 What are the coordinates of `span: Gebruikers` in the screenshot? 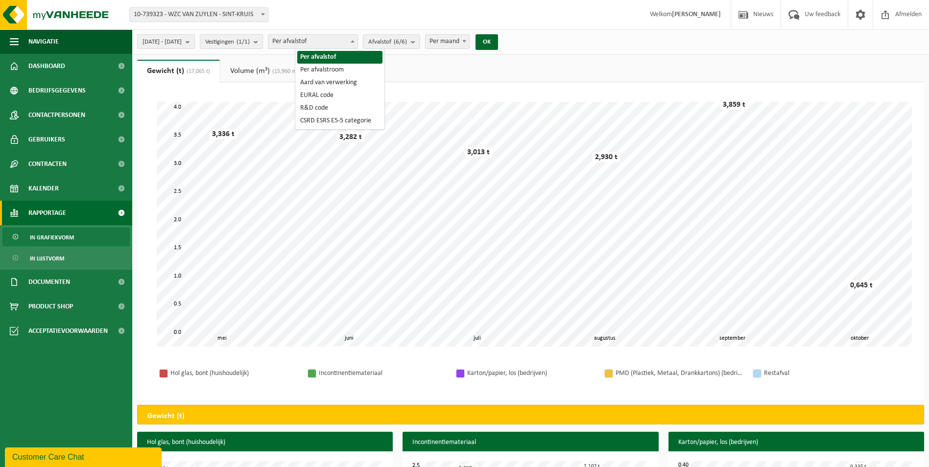 It's located at (47, 140).